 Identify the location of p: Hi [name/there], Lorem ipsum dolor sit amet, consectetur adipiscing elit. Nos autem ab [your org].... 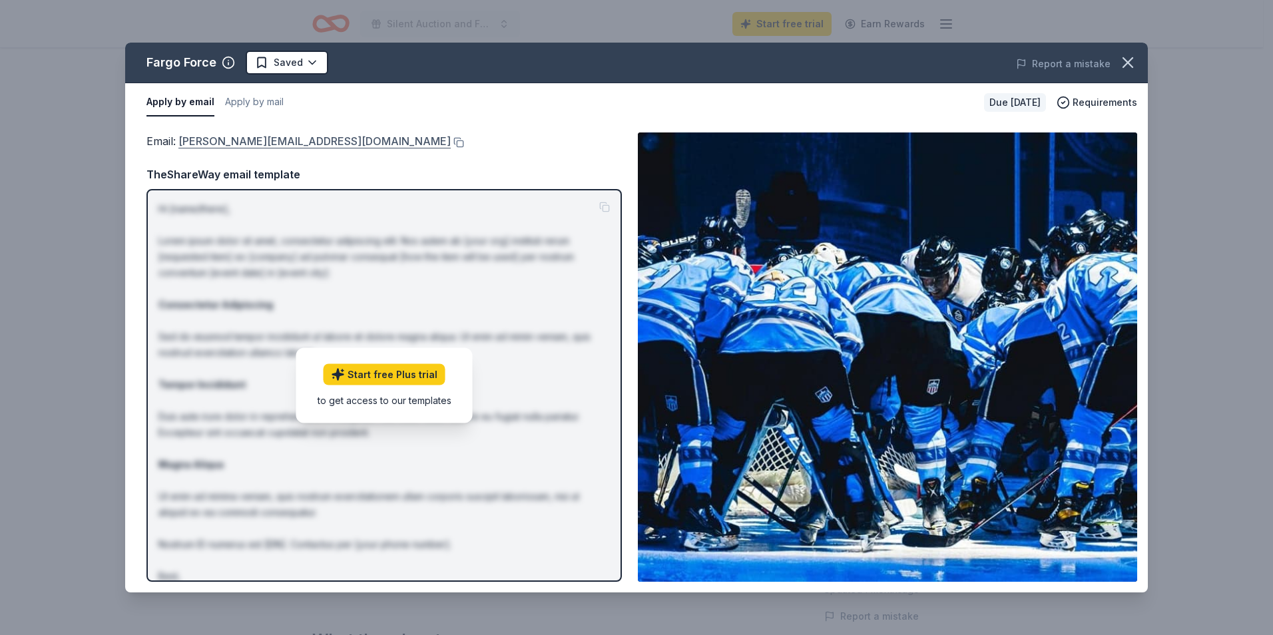
(384, 401).